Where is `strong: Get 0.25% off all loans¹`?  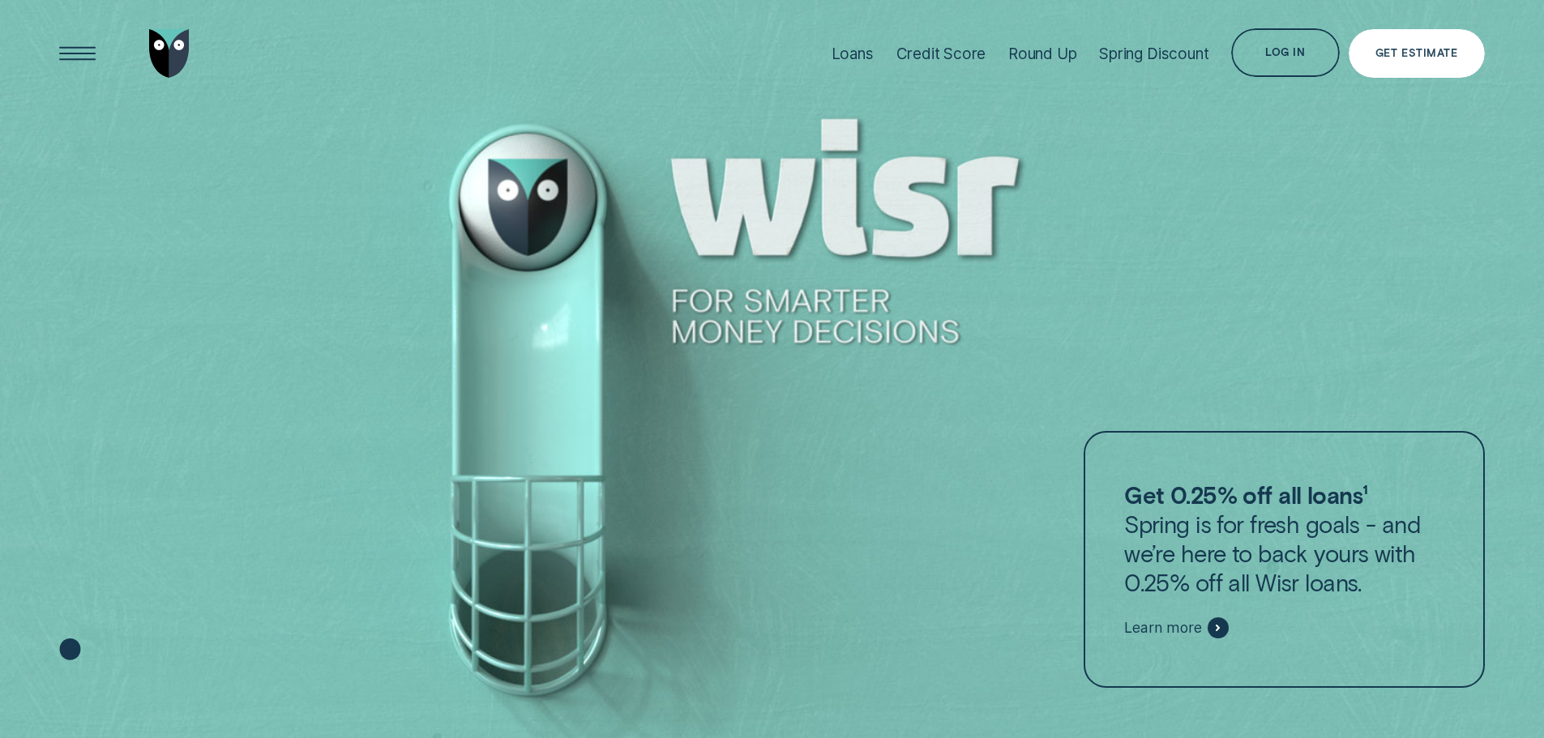
strong: Get 0.25% off all loans¹ is located at coordinates (1246, 494).